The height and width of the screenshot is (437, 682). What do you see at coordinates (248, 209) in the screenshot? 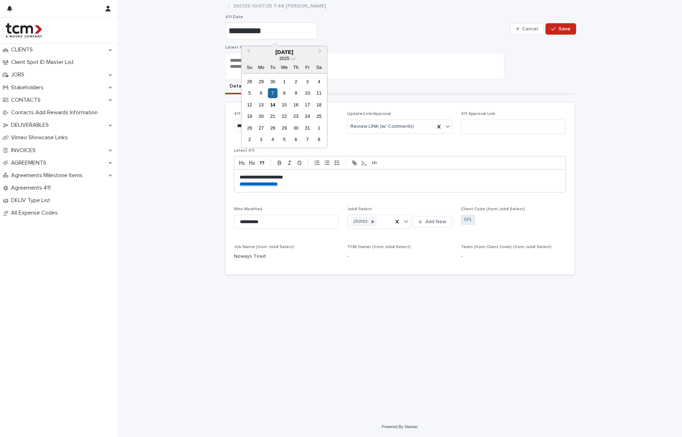
I see `span: Who Modified` at bounding box center [248, 209].